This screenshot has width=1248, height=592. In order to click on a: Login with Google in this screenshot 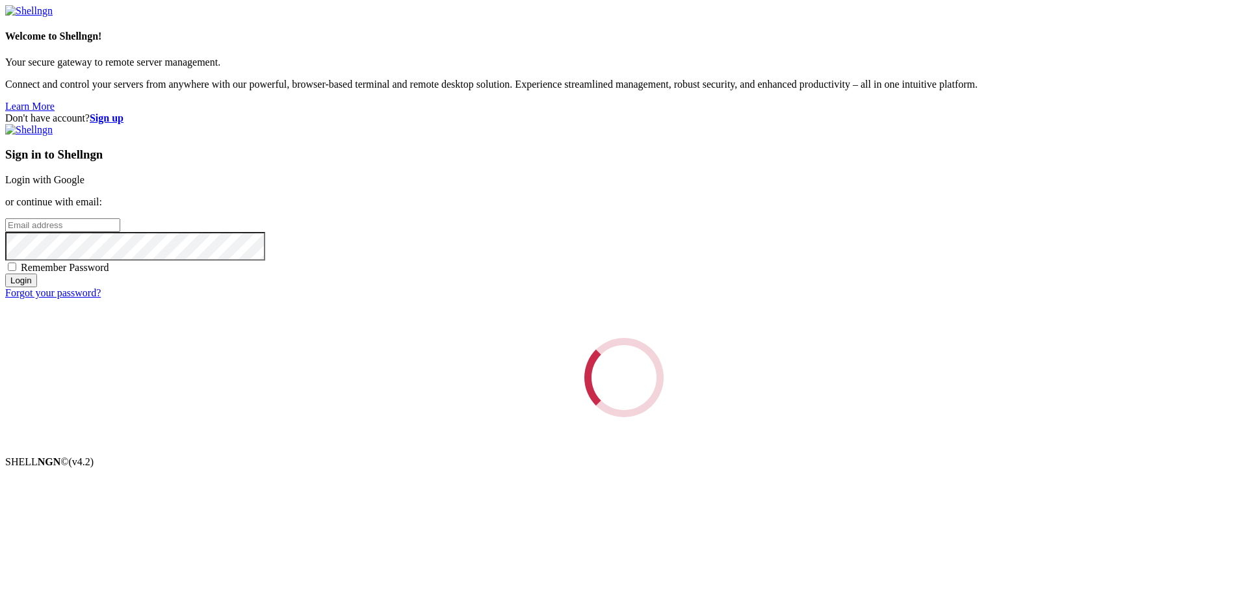, I will do `click(45, 179)`.